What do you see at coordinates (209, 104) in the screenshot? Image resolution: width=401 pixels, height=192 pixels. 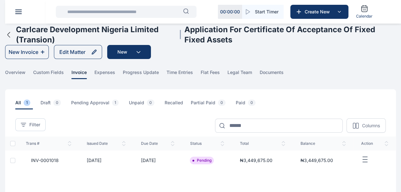 I see `span: Partial Paid` at bounding box center [209, 104].